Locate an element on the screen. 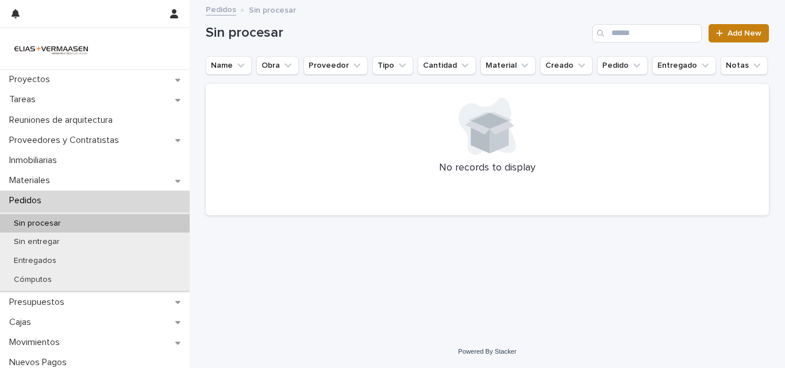 This screenshot has height=368, width=785. button: Material is located at coordinates (508, 66).